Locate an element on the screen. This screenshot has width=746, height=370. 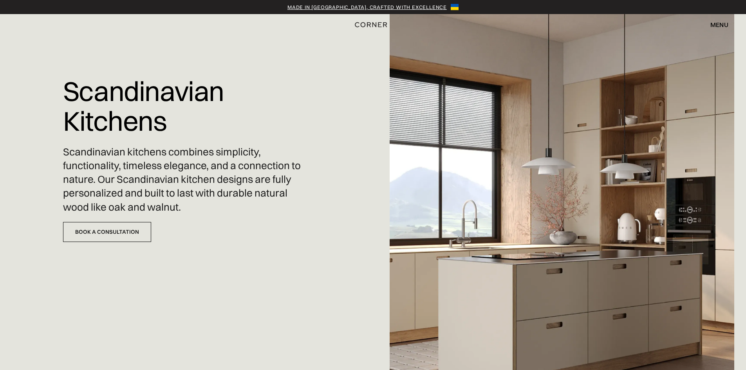
a: Book a Consultation is located at coordinates (107, 232).